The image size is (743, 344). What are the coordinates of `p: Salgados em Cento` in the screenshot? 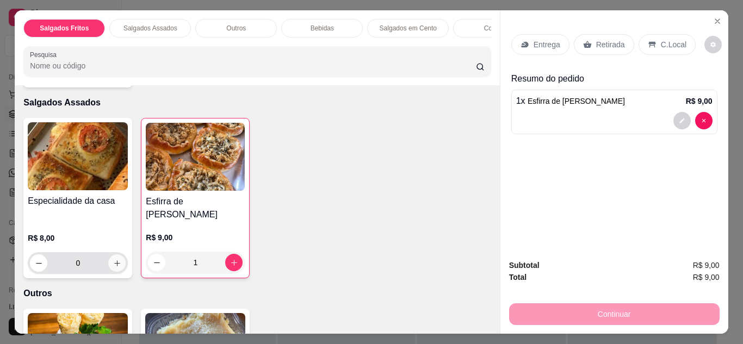 It's located at (408, 28).